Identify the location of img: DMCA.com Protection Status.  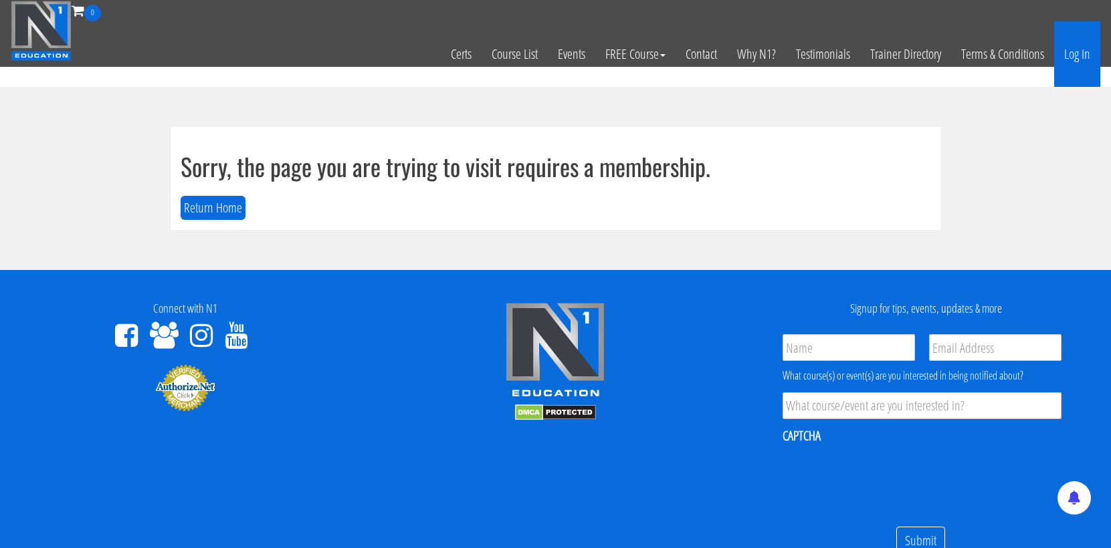
(555, 413).